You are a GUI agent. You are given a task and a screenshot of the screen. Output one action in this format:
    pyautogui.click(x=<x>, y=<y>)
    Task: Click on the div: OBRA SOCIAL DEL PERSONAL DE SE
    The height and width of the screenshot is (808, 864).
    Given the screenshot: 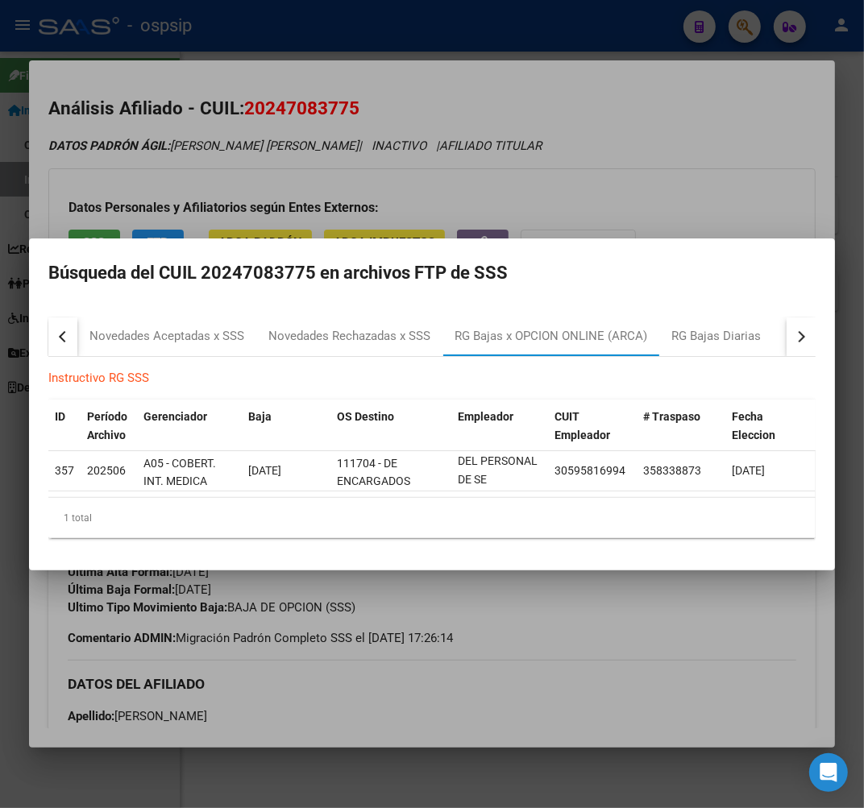 What is the action you would take?
    pyautogui.click(x=500, y=462)
    